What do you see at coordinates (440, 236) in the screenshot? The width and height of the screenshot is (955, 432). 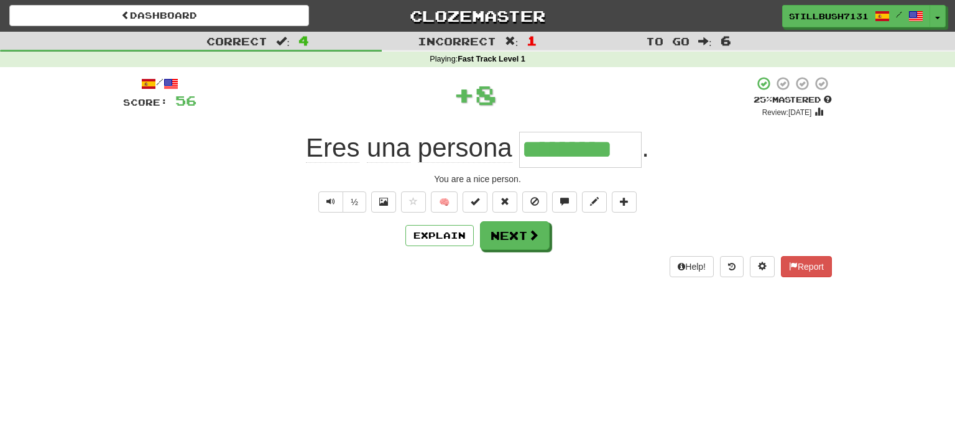 I see `button: Explain` at bounding box center [440, 236].